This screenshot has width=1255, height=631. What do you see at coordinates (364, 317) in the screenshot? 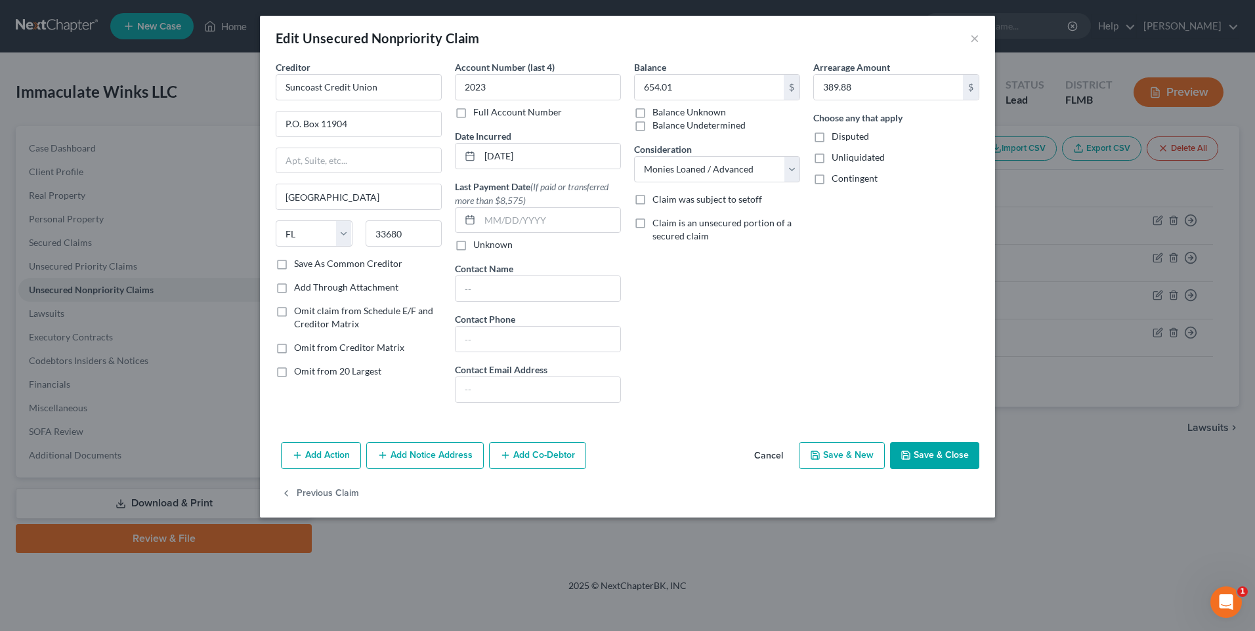
I see `span: Omit claim from Schedule E/F and Creditor Matrix` at bounding box center [364, 317].